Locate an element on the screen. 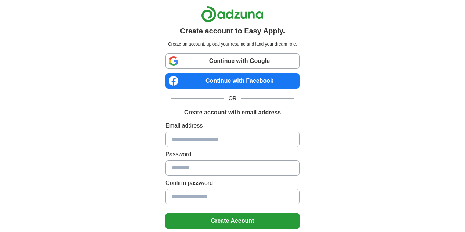 Image resolution: width=465 pixels, height=232 pixels. button: Create Account is located at coordinates (232, 221).